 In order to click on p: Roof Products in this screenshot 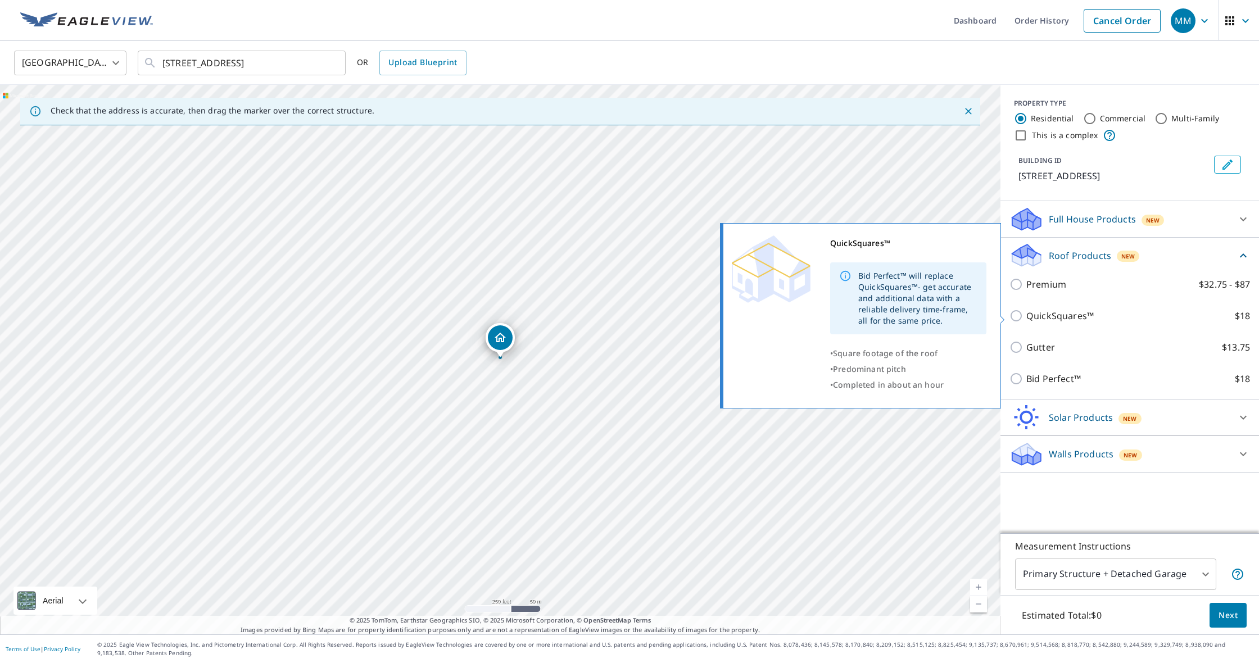, I will do `click(1079, 256)`.